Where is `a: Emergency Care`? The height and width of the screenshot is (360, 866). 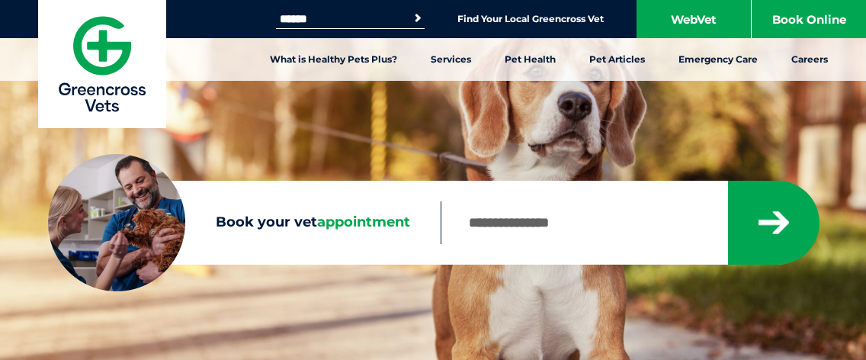 a: Emergency Care is located at coordinates (718, 59).